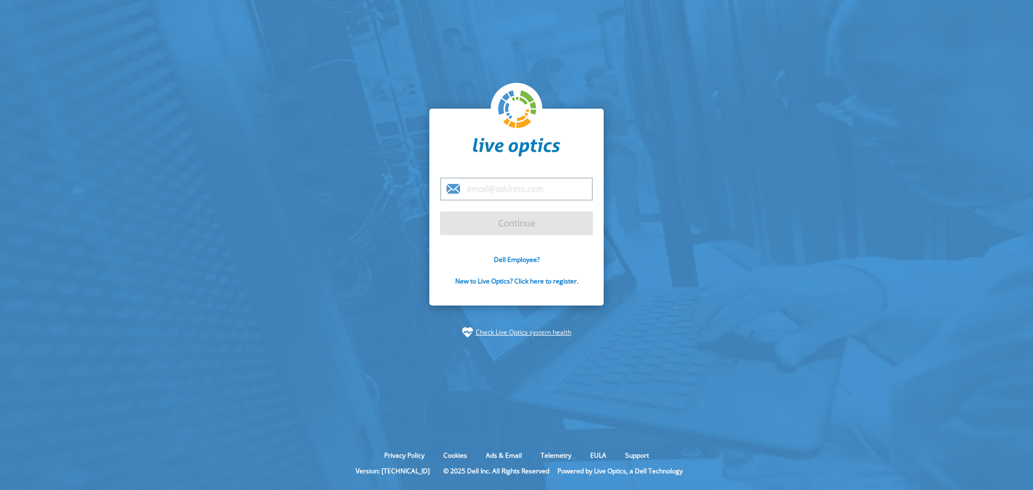 This screenshot has width=1033, height=490. Describe the element at coordinates (404, 455) in the screenshot. I see `a: Privacy Policy` at that location.